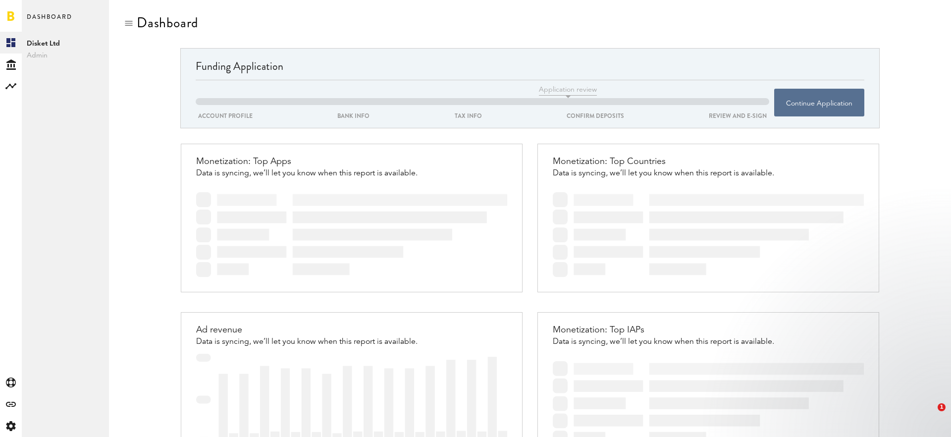  Describe the element at coordinates (65, 55) in the screenshot. I see `span: Admin` at that location.